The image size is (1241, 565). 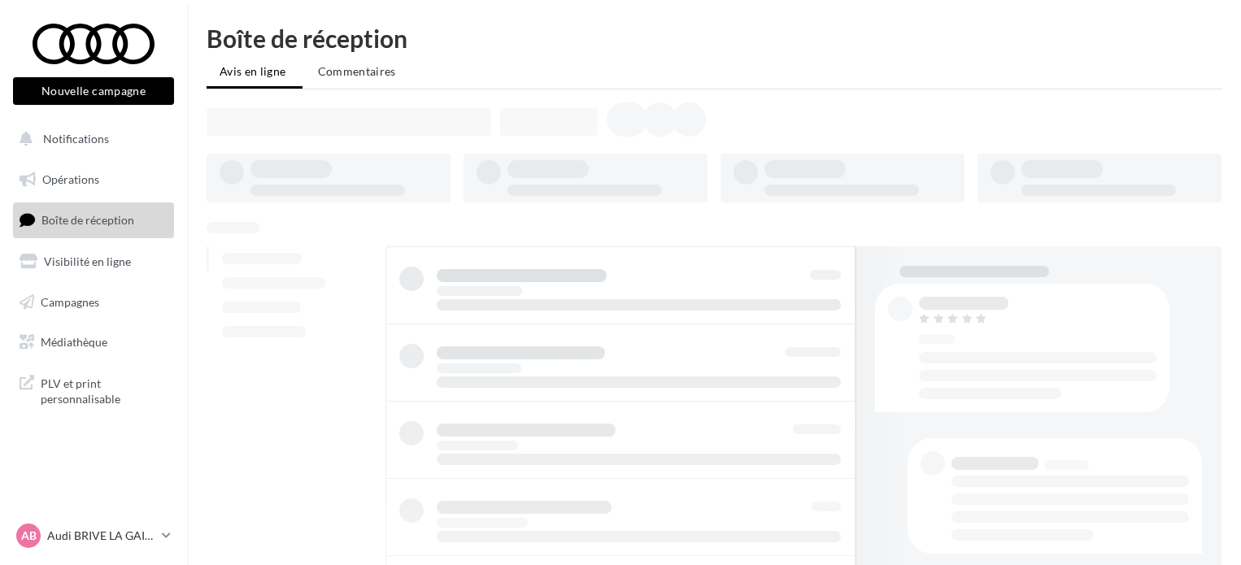 What do you see at coordinates (94, 303) in the screenshot?
I see `a: Campagnes` at bounding box center [94, 303].